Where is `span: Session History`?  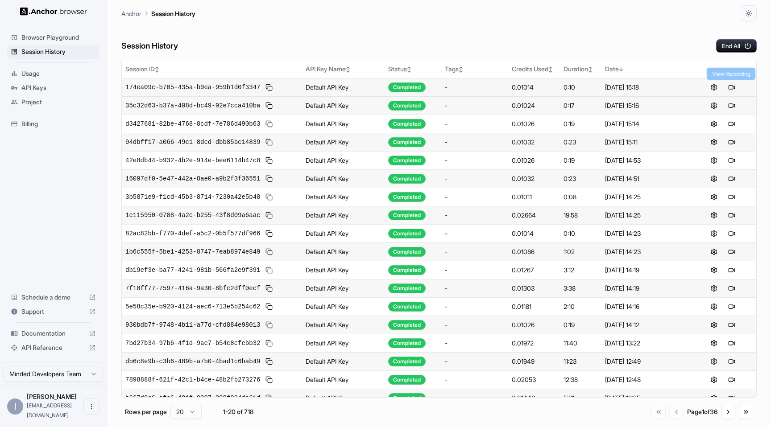 span: Session History is located at coordinates (58, 52).